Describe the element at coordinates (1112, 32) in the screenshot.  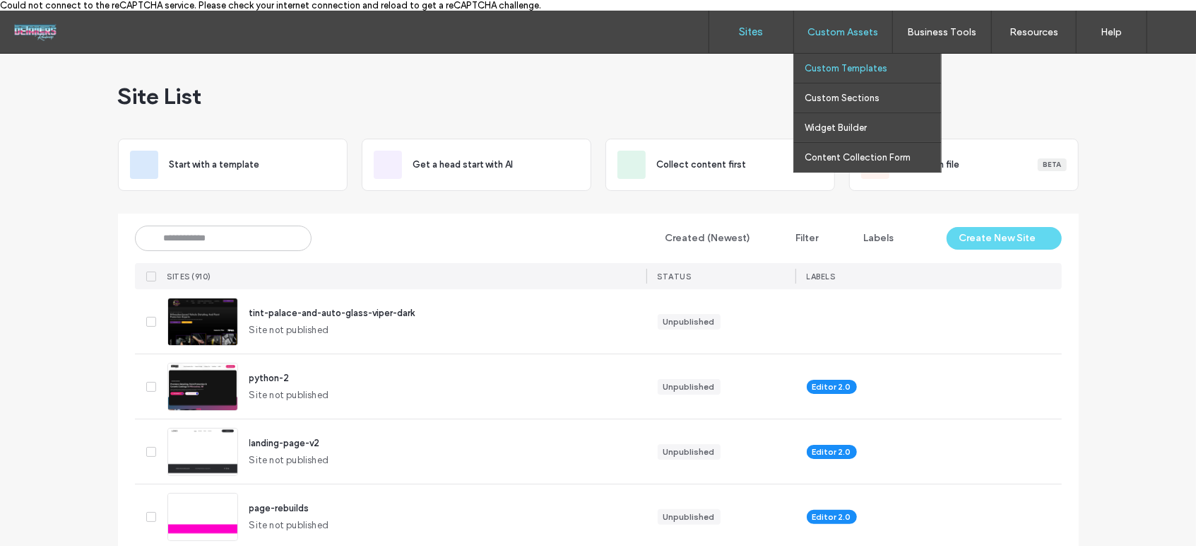
I see `label: Help` at that location.